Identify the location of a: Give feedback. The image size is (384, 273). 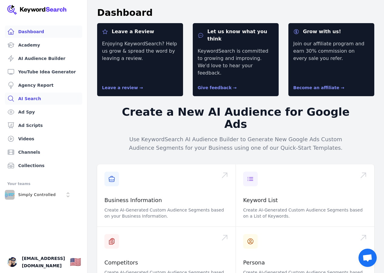
(217, 87).